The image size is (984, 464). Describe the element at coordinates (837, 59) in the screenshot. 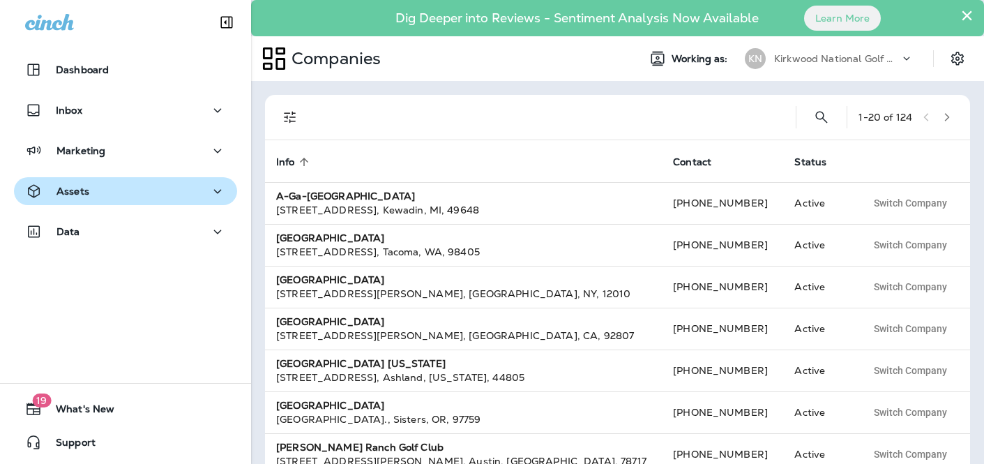

I see `p: Kirkwood National Golf Club` at that location.